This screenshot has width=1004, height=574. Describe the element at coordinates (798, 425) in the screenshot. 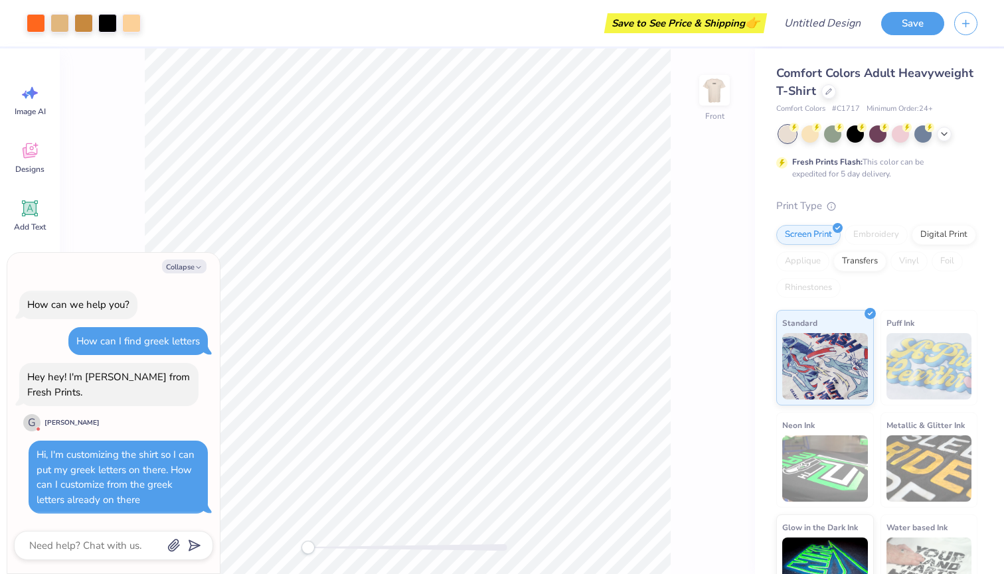

I see `span: Neon Ink` at that location.